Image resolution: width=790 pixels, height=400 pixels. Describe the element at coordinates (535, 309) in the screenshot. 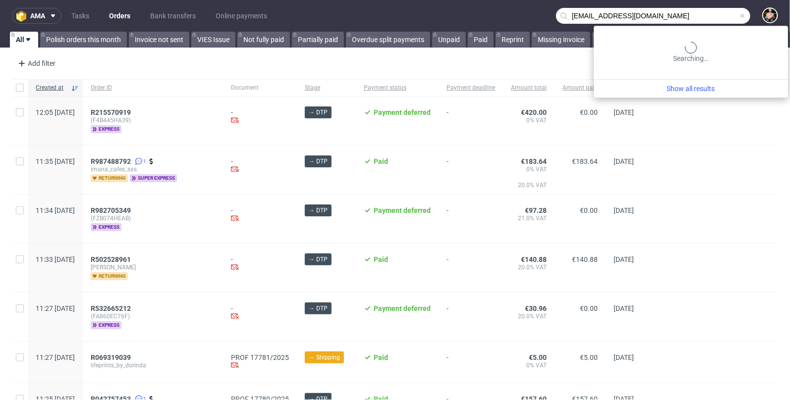

I see `span: €30.96` at that location.